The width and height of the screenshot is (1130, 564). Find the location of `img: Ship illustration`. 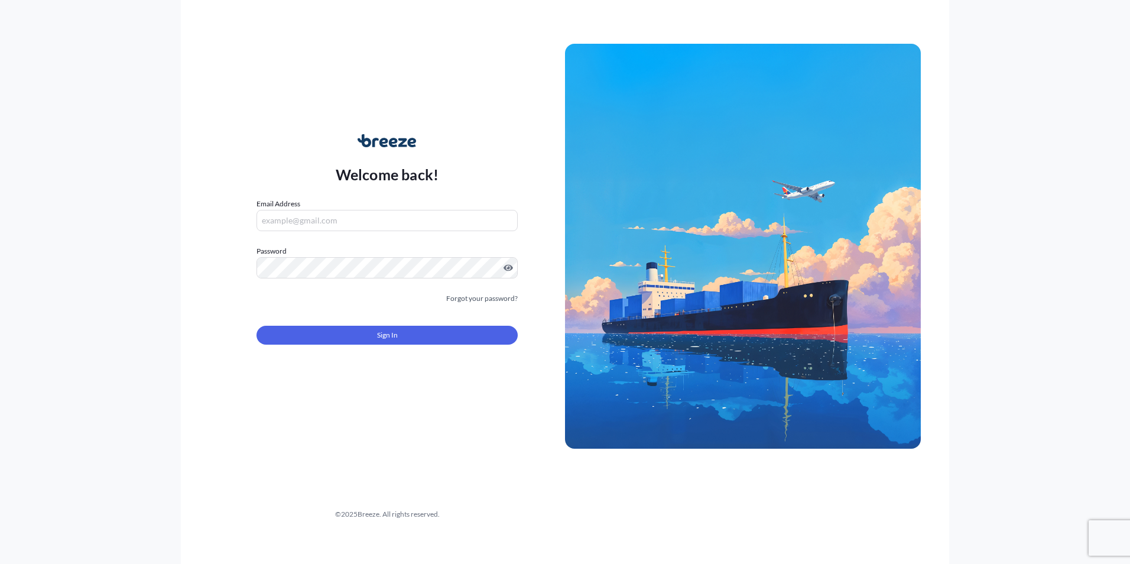

img: Ship illustration is located at coordinates (743, 246).